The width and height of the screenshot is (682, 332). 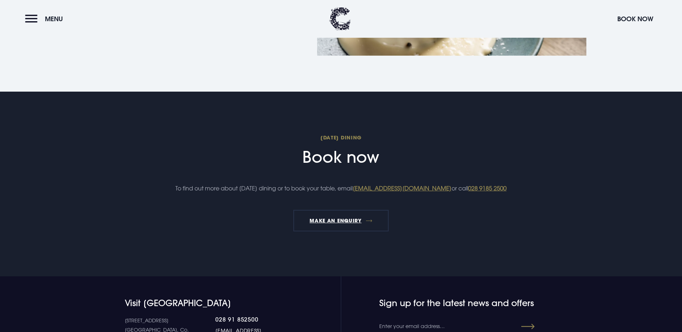 What do you see at coordinates (443, 303) in the screenshot?
I see `h4: Sign up for the latest news and offers` at bounding box center [443, 303].